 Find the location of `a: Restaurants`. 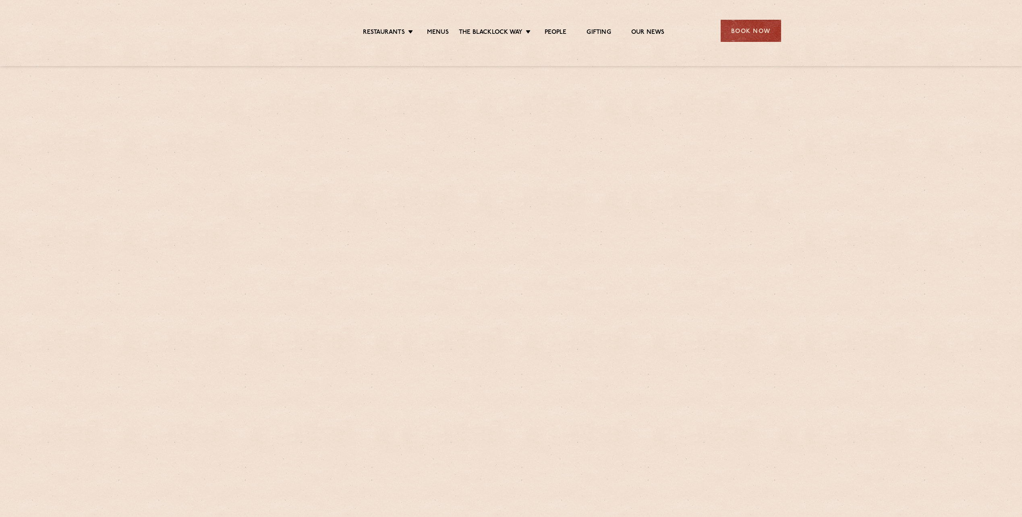

a: Restaurants is located at coordinates (384, 33).